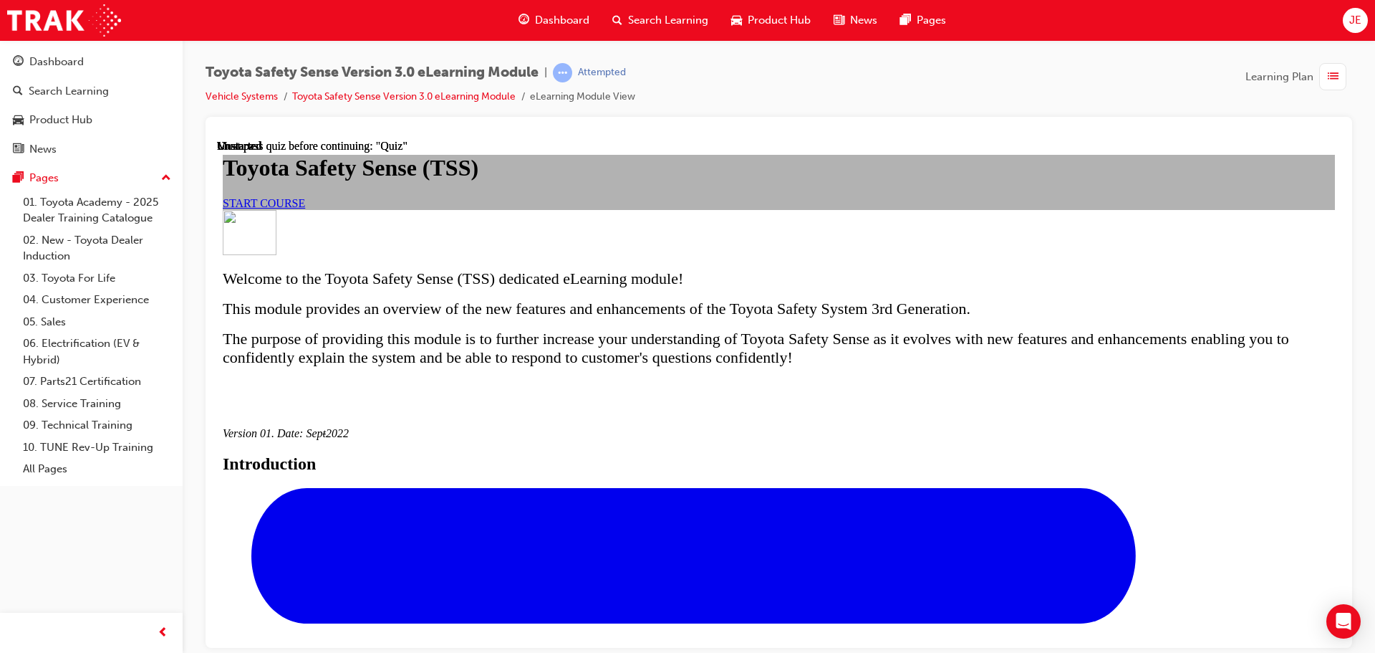  What do you see at coordinates (166, 178) in the screenshot?
I see `span: up-icon` at bounding box center [166, 178].